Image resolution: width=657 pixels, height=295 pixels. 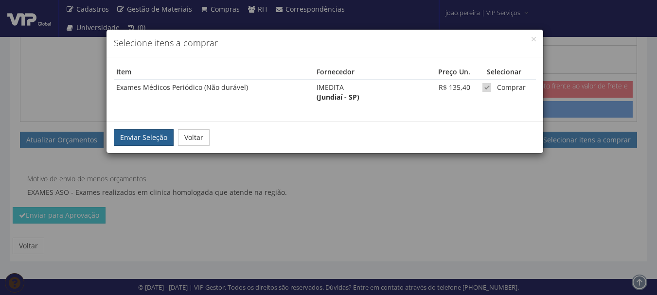 I want to click on h4: Selecione itens a comprar, so click(x=325, y=43).